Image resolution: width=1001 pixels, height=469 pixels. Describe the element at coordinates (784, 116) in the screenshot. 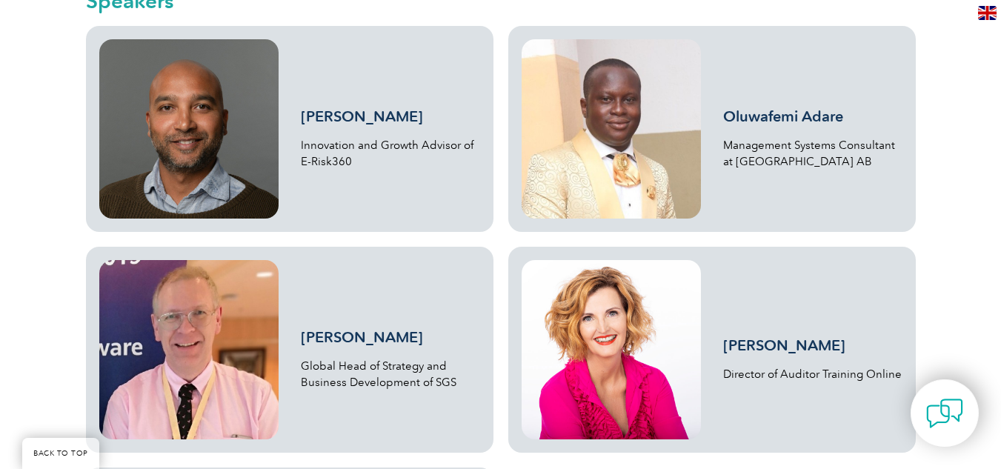

I see `a: Oluwafemi Adare` at that location.